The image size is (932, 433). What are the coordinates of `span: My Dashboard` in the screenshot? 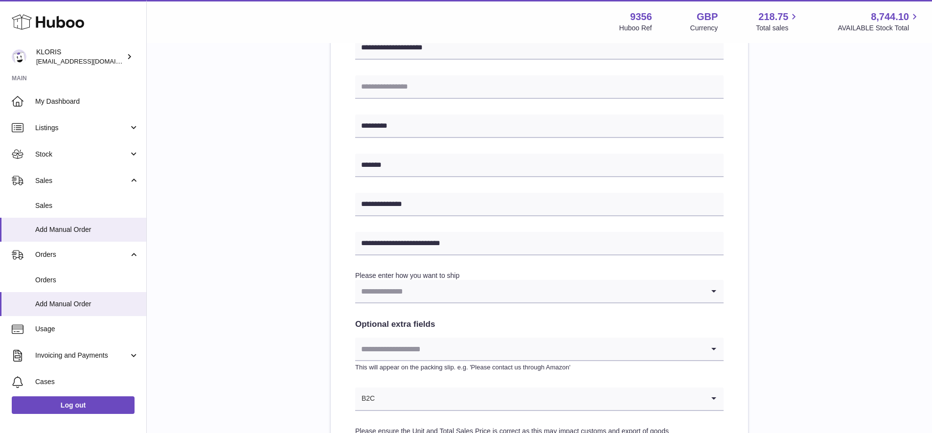 It's located at (87, 101).